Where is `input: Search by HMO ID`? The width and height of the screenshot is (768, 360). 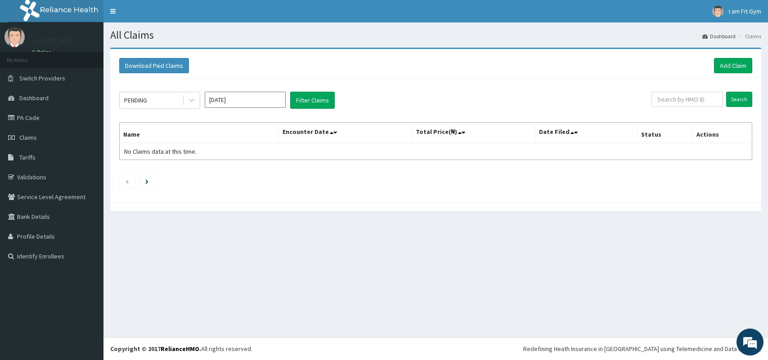
input: Search by HMO ID is located at coordinates (687, 99).